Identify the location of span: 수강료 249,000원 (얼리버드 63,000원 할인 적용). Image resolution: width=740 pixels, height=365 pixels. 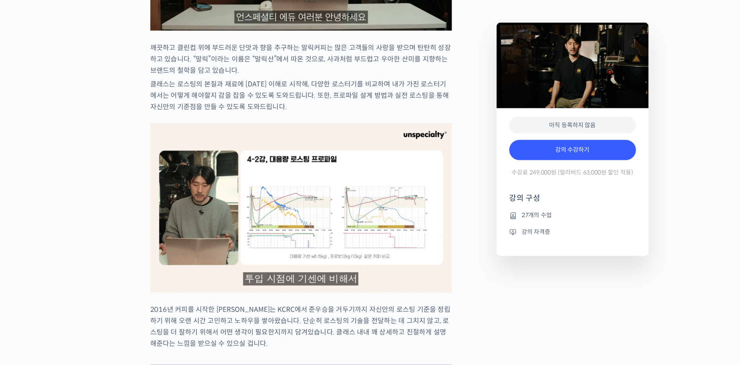
(531, 186).